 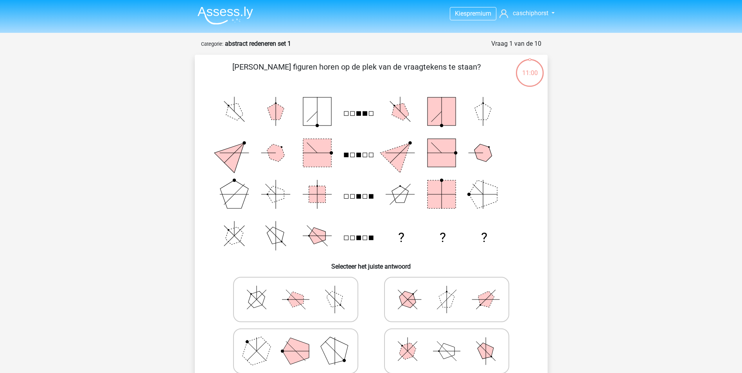 I want to click on a: caschiphorst, so click(x=524, y=13).